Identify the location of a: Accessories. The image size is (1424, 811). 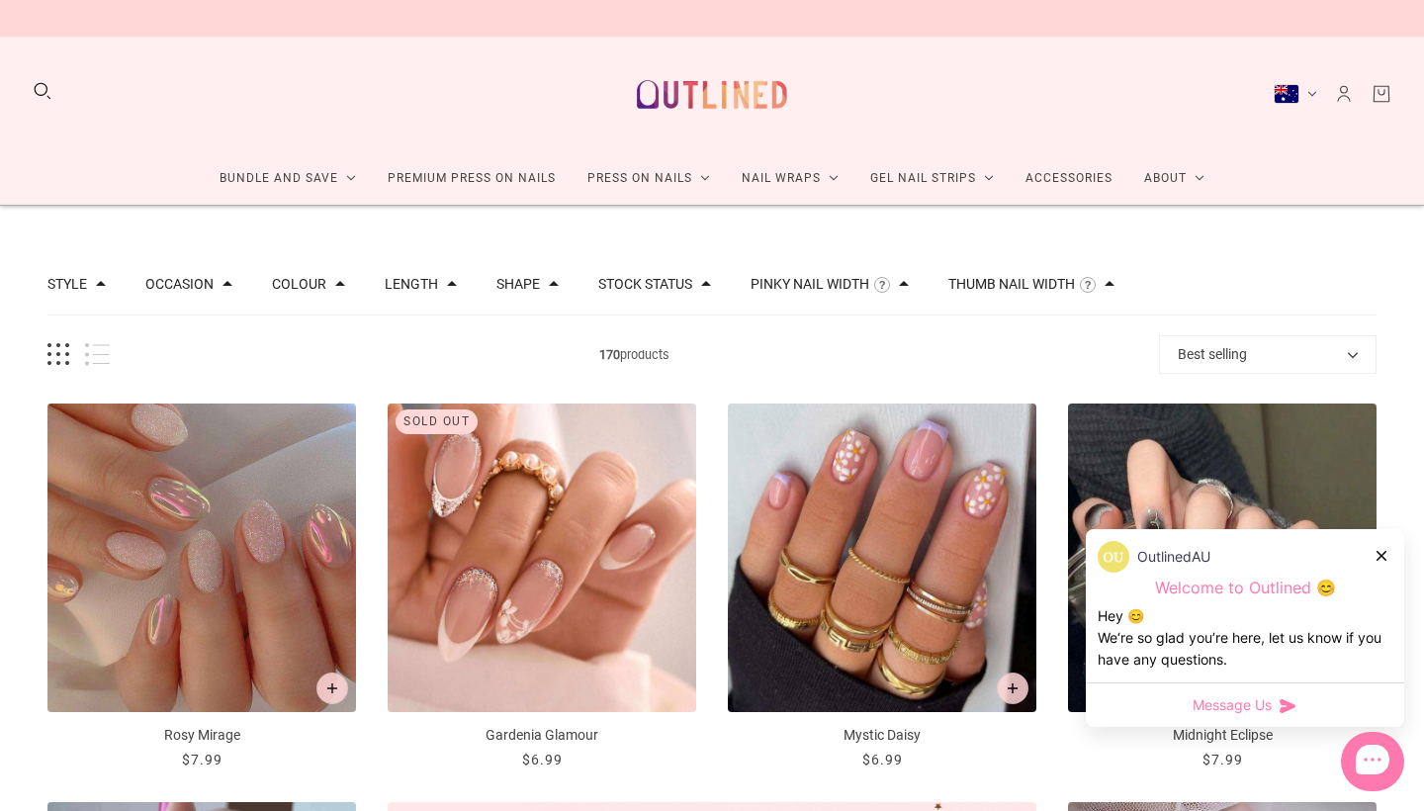
(1069, 178).